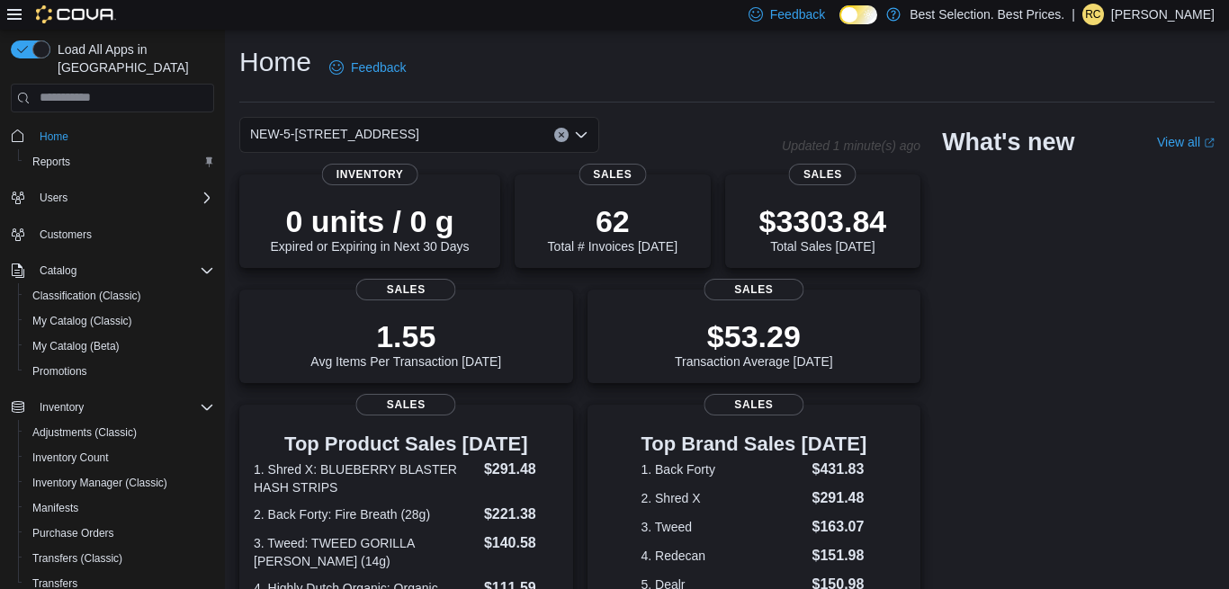 This screenshot has width=1229, height=589. Describe the element at coordinates (722, 556) in the screenshot. I see `dt: 4. Redecan` at that location.